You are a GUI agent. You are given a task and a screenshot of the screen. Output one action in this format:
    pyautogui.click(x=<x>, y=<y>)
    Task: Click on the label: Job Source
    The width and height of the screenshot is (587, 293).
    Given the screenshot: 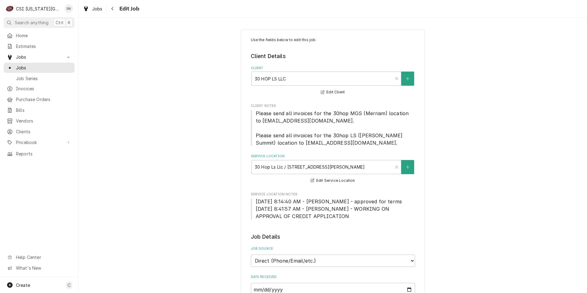 What is the action you would take?
    pyautogui.click(x=333, y=249)
    